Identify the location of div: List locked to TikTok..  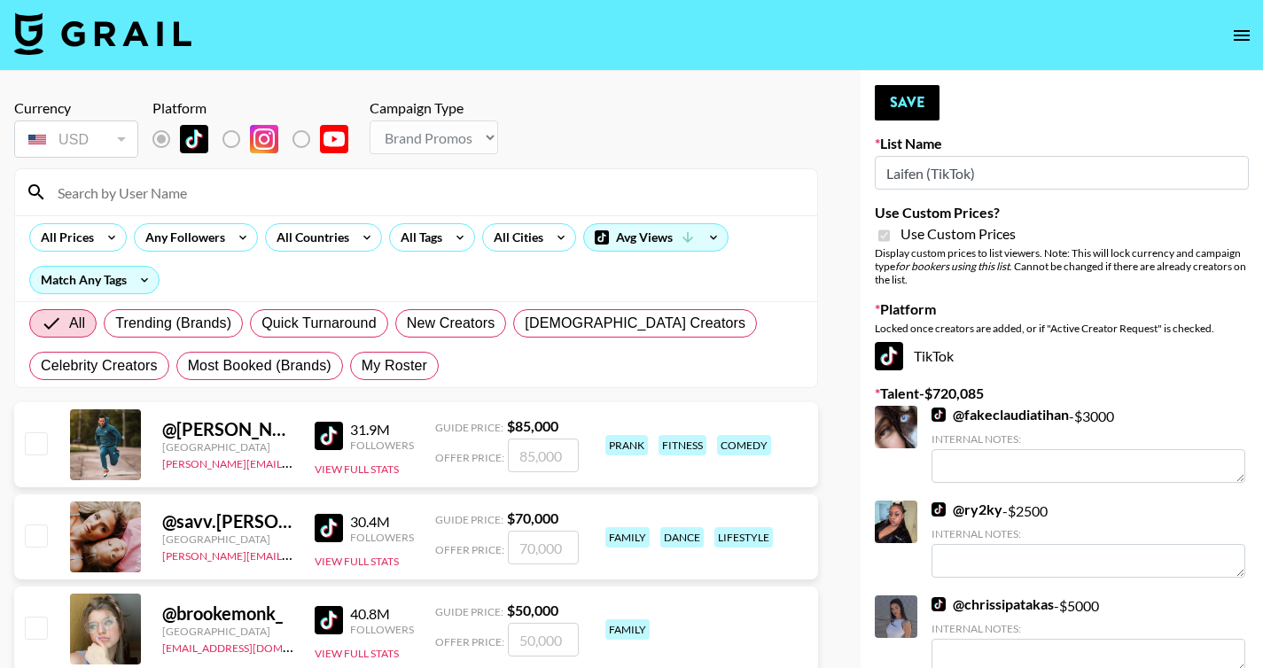
(257, 139).